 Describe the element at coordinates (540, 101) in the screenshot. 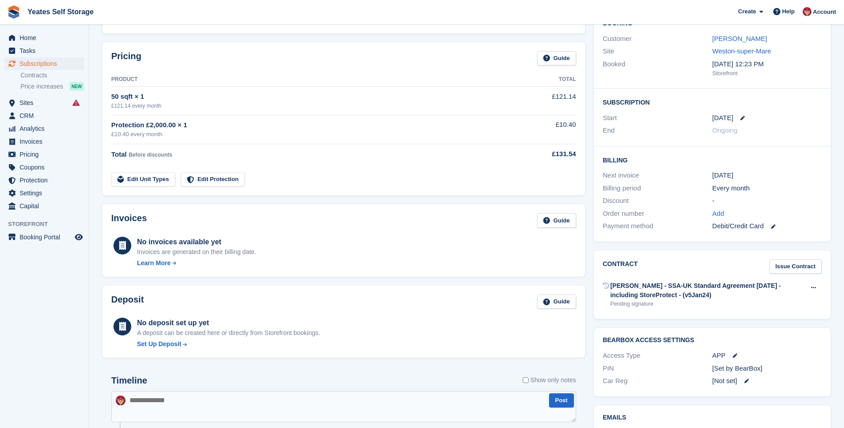

I see `td: £121.14` at that location.